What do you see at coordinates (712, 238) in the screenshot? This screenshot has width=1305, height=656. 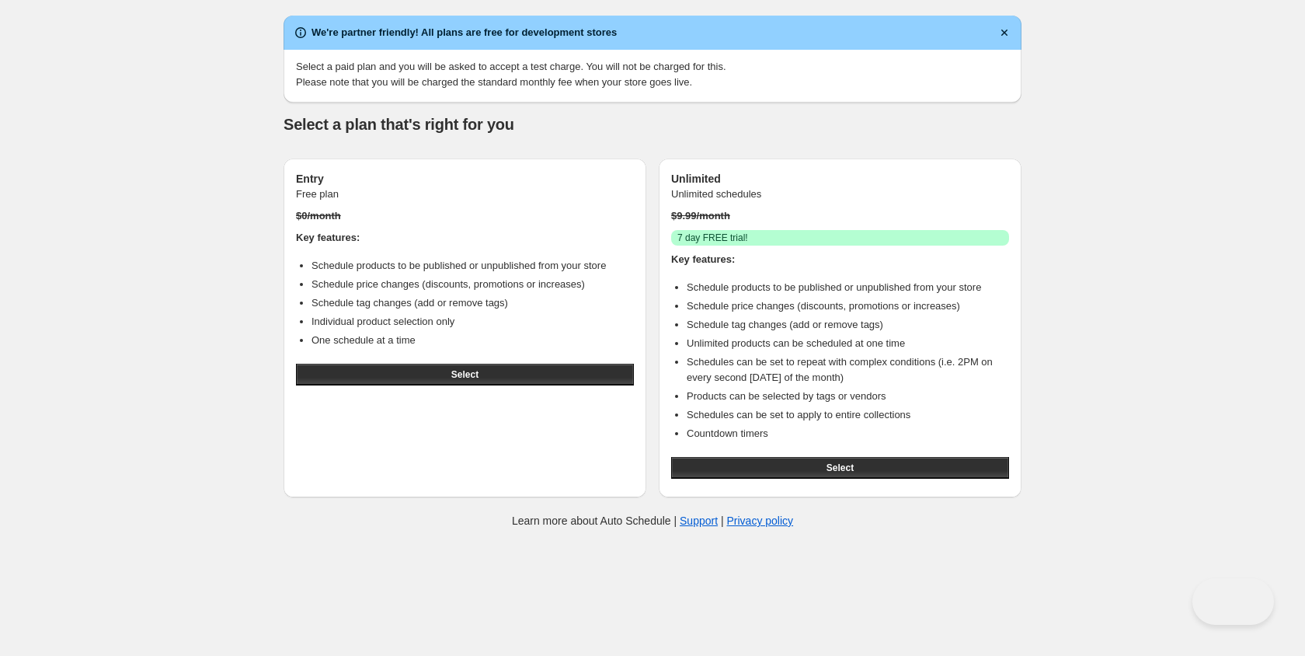 I see `span: 7 day FREE trial!` at bounding box center [712, 238].